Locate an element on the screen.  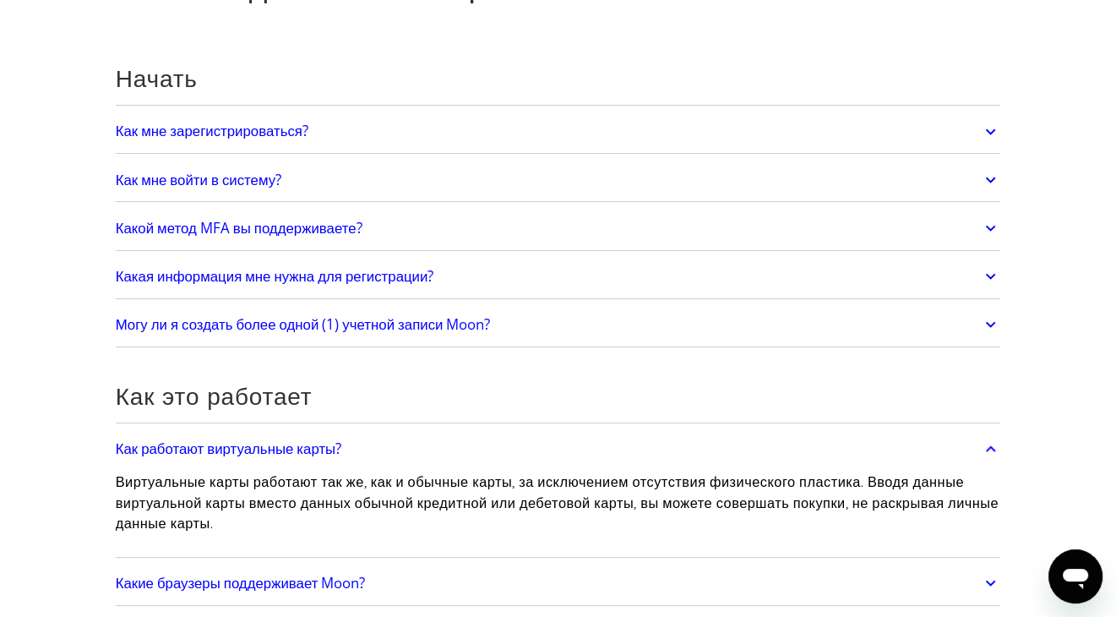
a: Как мне войти в систему? is located at coordinates (558, 180).